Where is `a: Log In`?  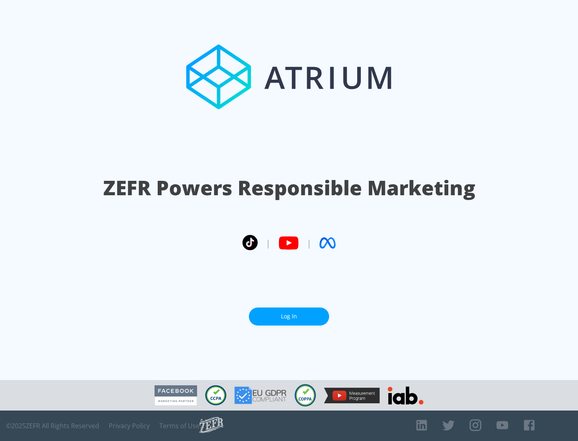 a: Log In is located at coordinates (289, 316).